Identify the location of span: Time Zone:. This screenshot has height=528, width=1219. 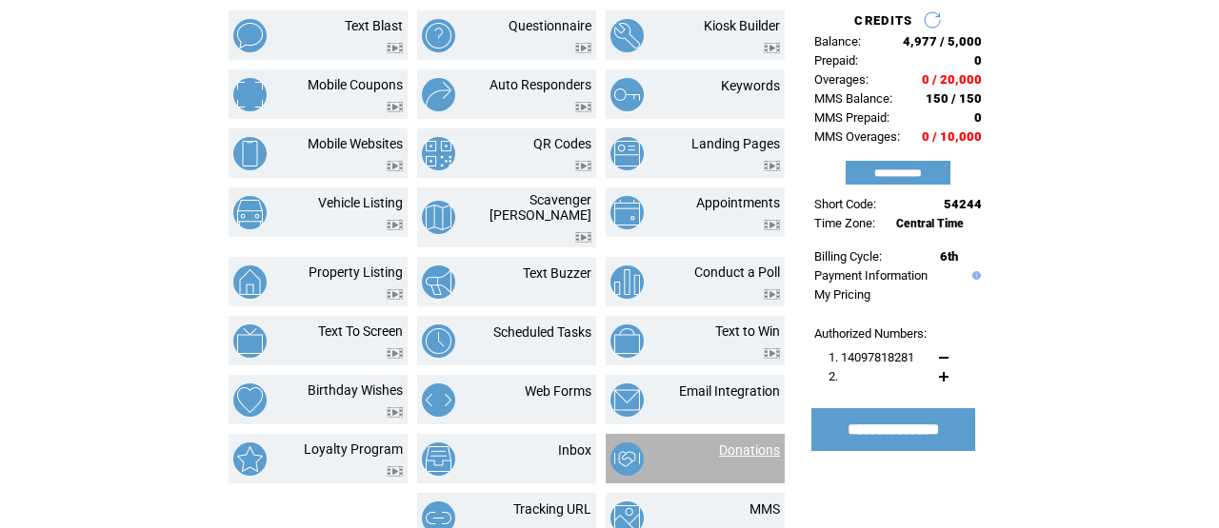
(845, 223).